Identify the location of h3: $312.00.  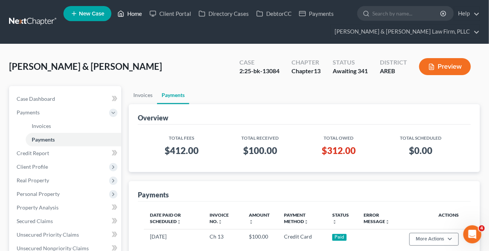
(339, 151).